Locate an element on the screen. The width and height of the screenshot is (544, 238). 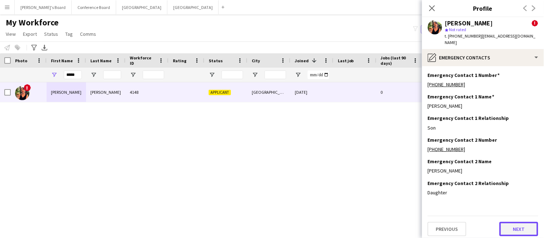
div: Son is located at coordinates (483, 128).